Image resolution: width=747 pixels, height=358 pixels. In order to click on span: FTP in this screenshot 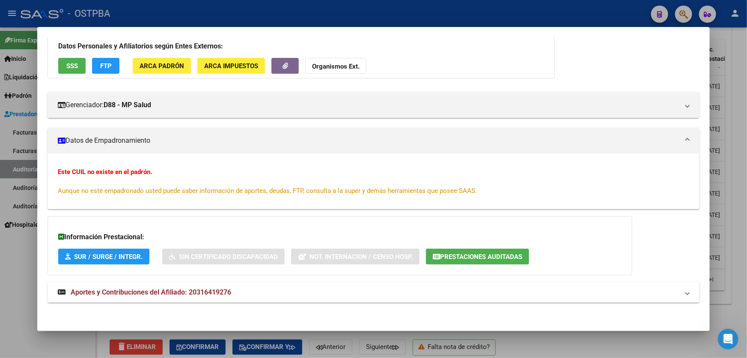, I will do `click(106, 66)`.